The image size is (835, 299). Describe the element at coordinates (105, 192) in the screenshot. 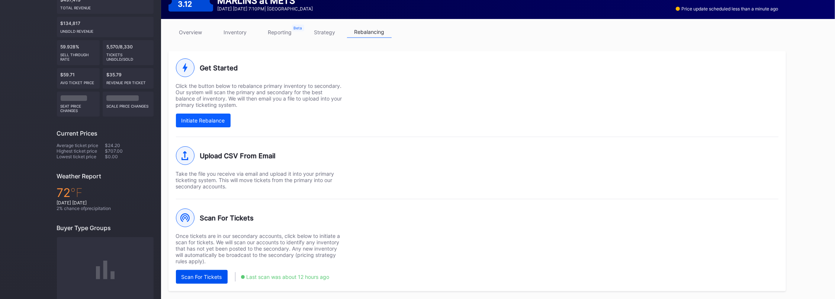

I see `div: 72` at that location.